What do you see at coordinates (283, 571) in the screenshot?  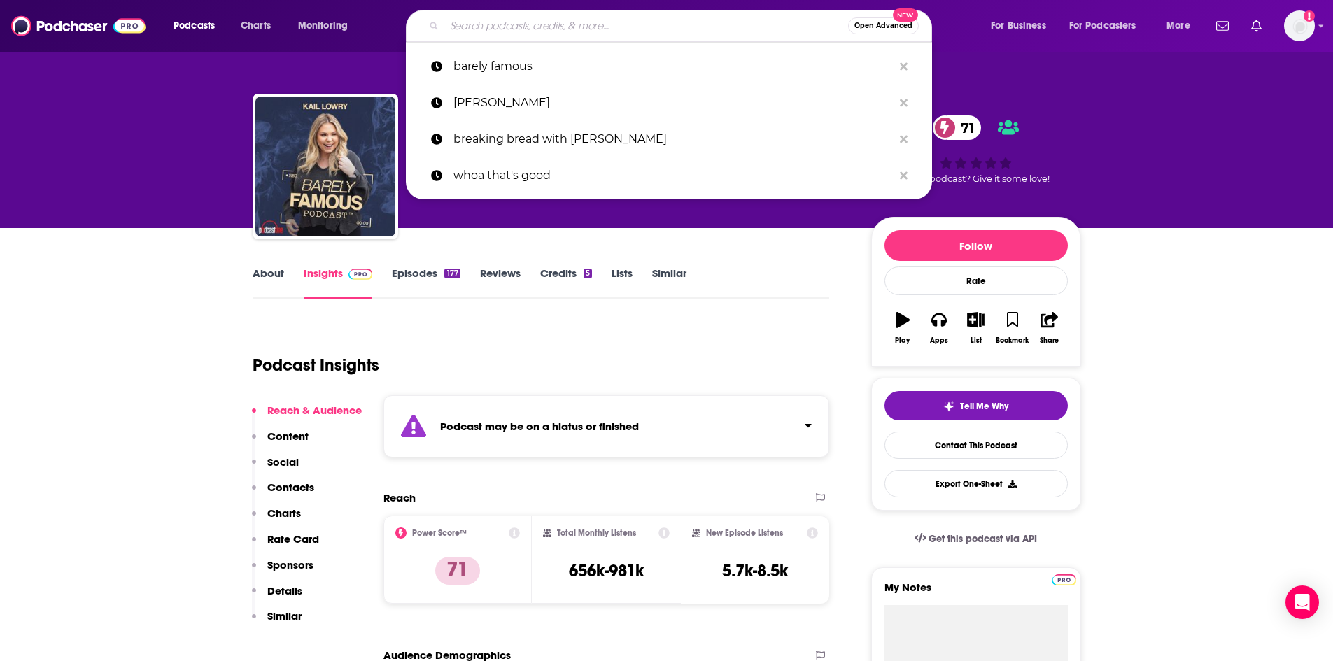 I see `button: Sponsors` at bounding box center [283, 571].